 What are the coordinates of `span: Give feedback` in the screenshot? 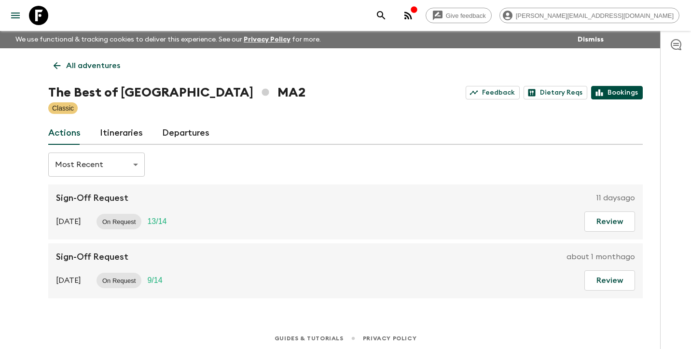 It's located at (466, 15).